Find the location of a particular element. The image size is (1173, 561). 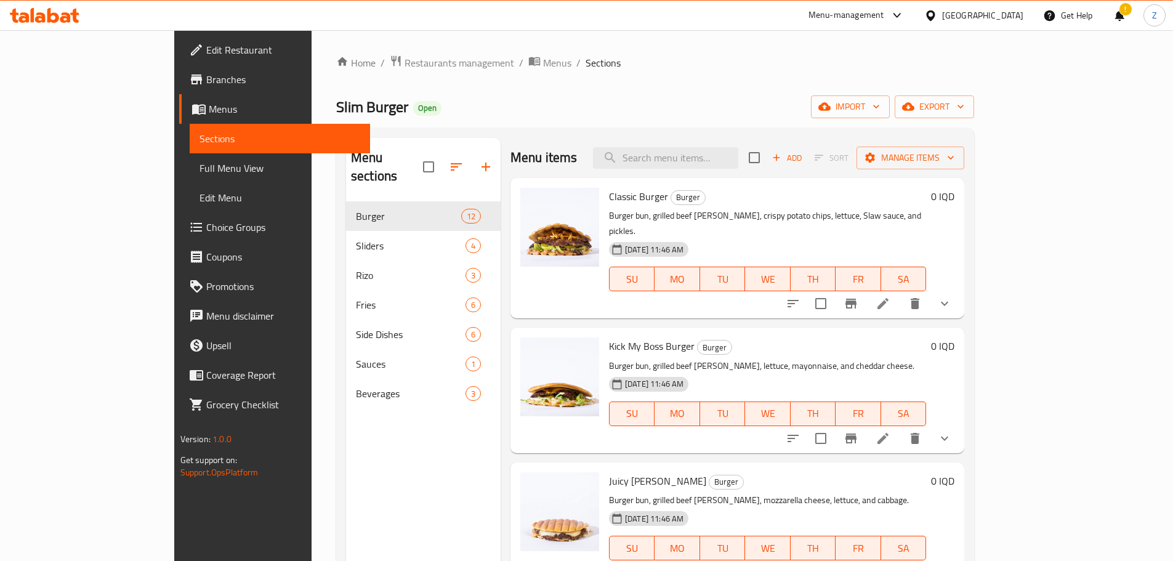

button: MO is located at coordinates (677, 279).